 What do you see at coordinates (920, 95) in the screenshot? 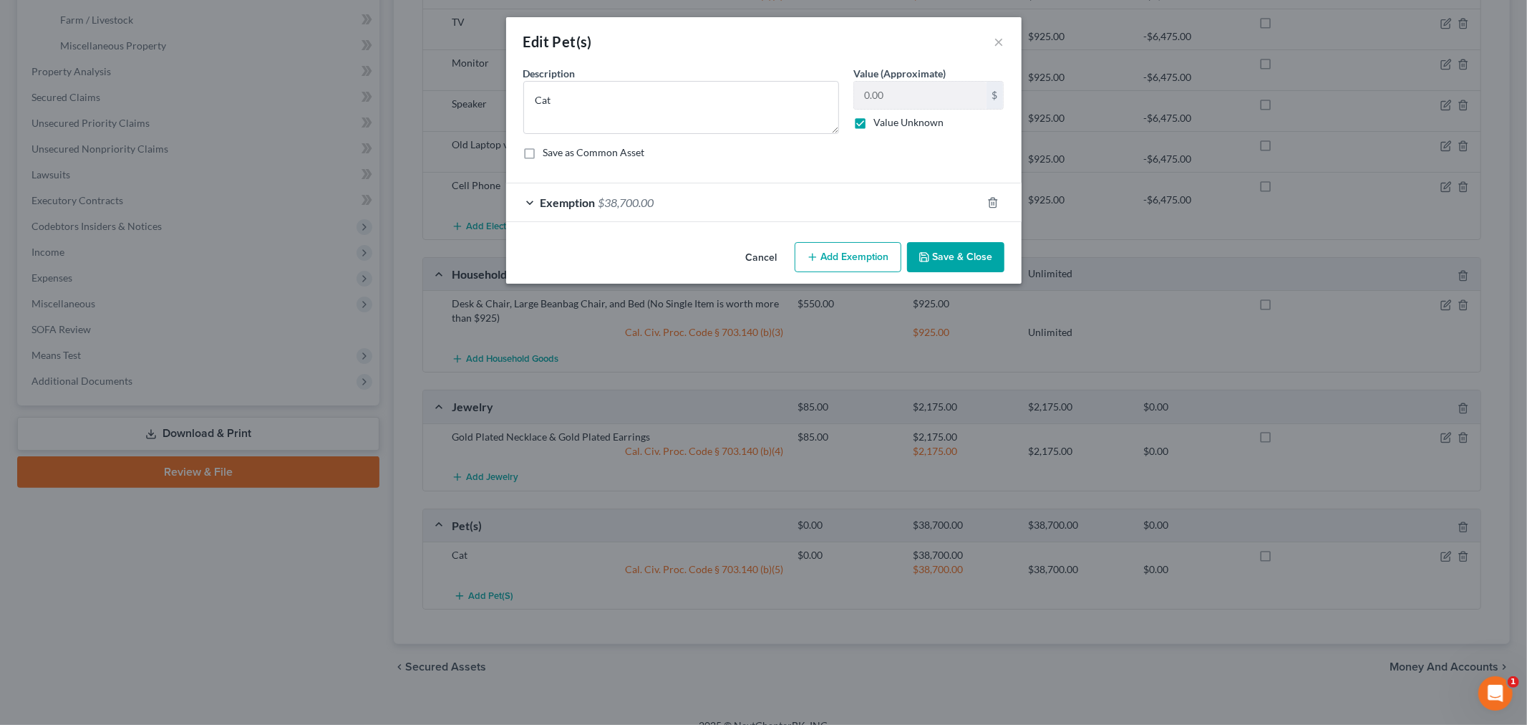
I see `input: 0.00` at bounding box center [920, 95].